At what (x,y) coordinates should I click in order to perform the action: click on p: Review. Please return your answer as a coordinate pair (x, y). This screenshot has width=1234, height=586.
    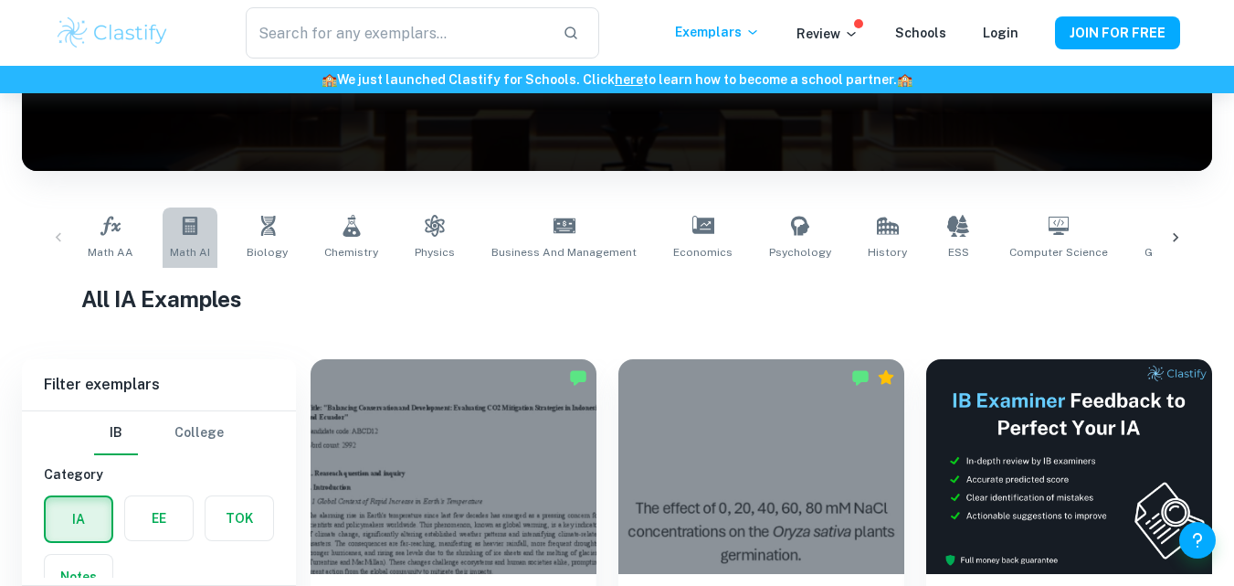
    Looking at the image, I should click on (828, 34).